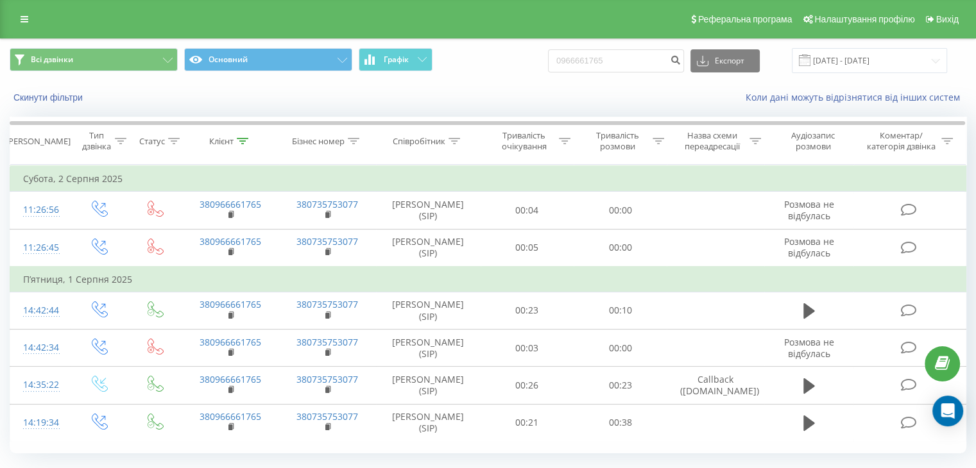 The height and width of the screenshot is (468, 976). What do you see at coordinates (52, 60) in the screenshot?
I see `span: Всі дзвінки` at bounding box center [52, 60].